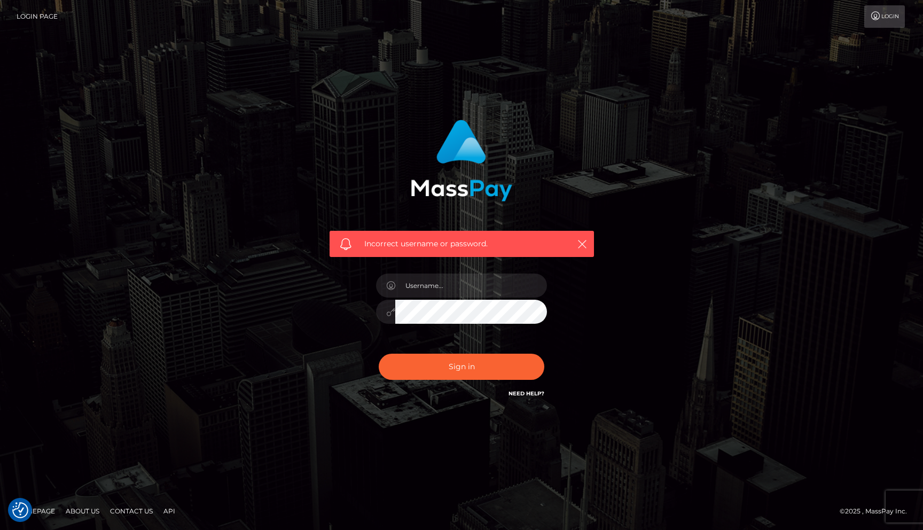 This screenshot has height=530, width=923. Describe the element at coordinates (20, 510) in the screenshot. I see `img: Revisit consent button` at that location.